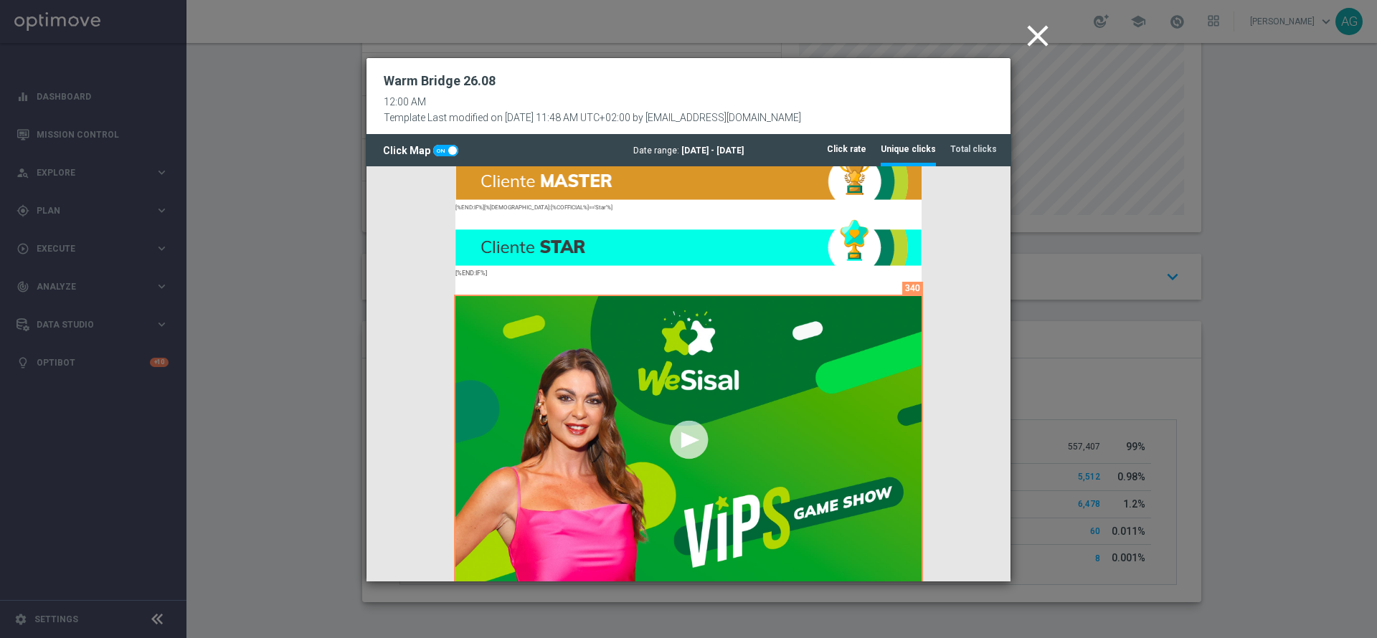 The height and width of the screenshot is (638, 1377). I want to click on tab-header: Unique clicks, so click(908, 149).